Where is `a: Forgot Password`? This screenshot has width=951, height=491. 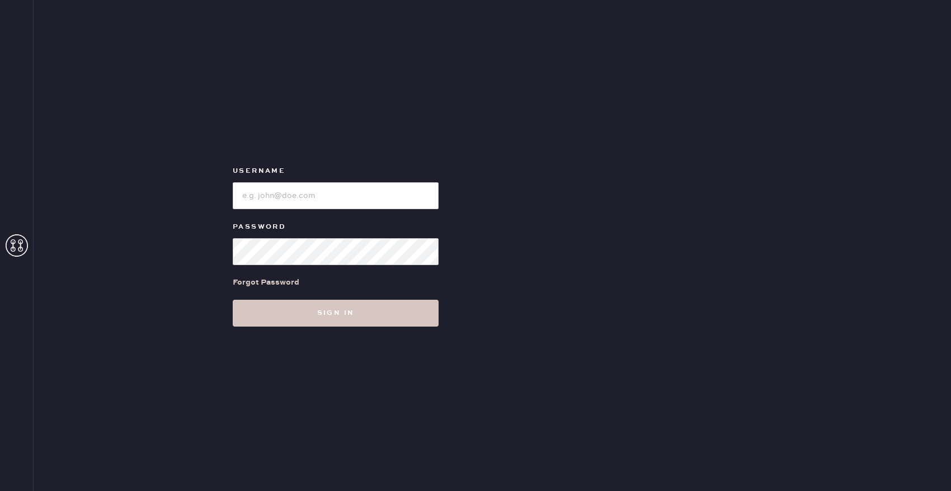 a: Forgot Password is located at coordinates (266, 283).